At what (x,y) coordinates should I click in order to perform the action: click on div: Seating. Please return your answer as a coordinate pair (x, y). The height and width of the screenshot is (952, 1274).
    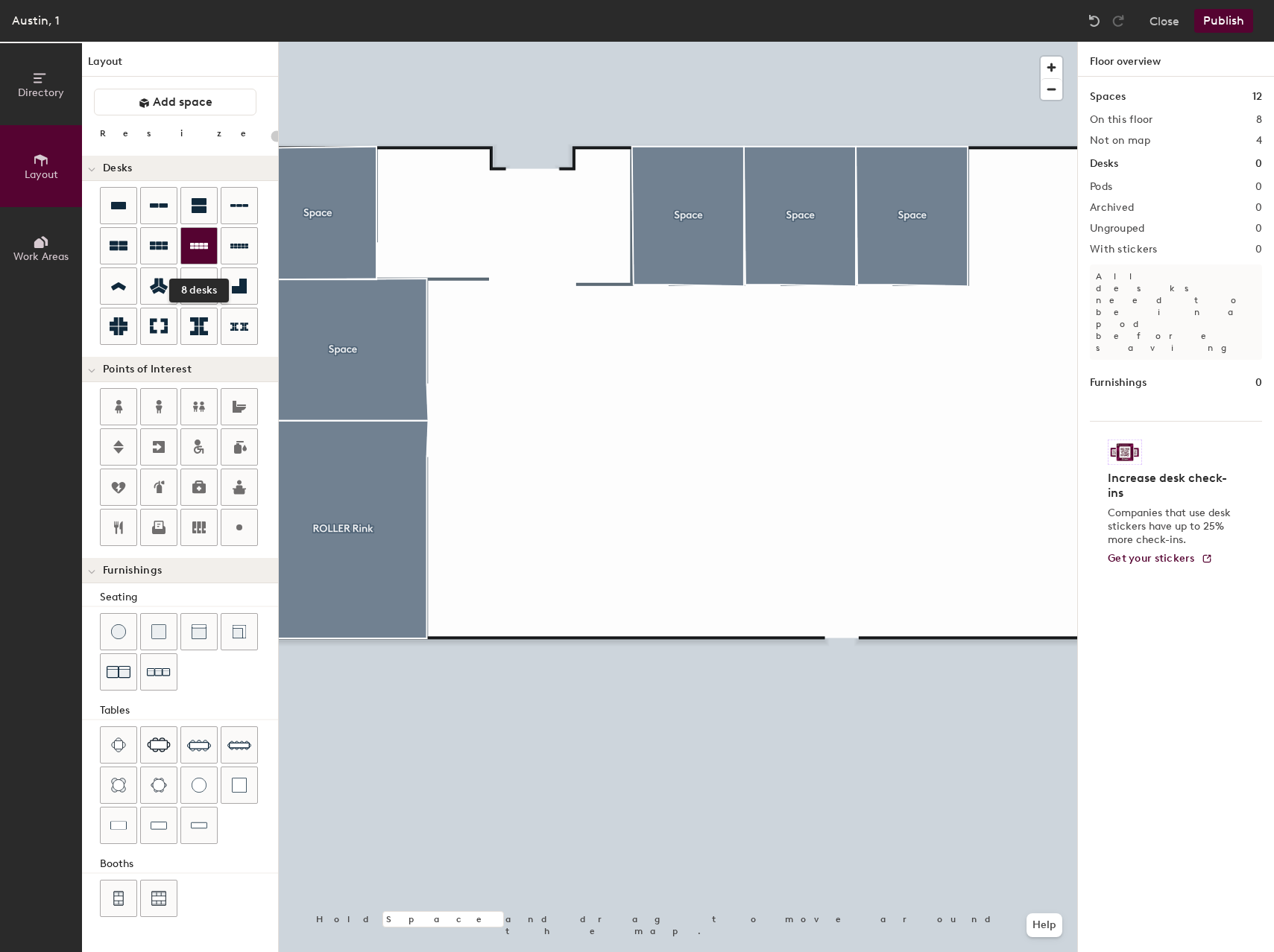
    Looking at the image, I should click on (189, 598).